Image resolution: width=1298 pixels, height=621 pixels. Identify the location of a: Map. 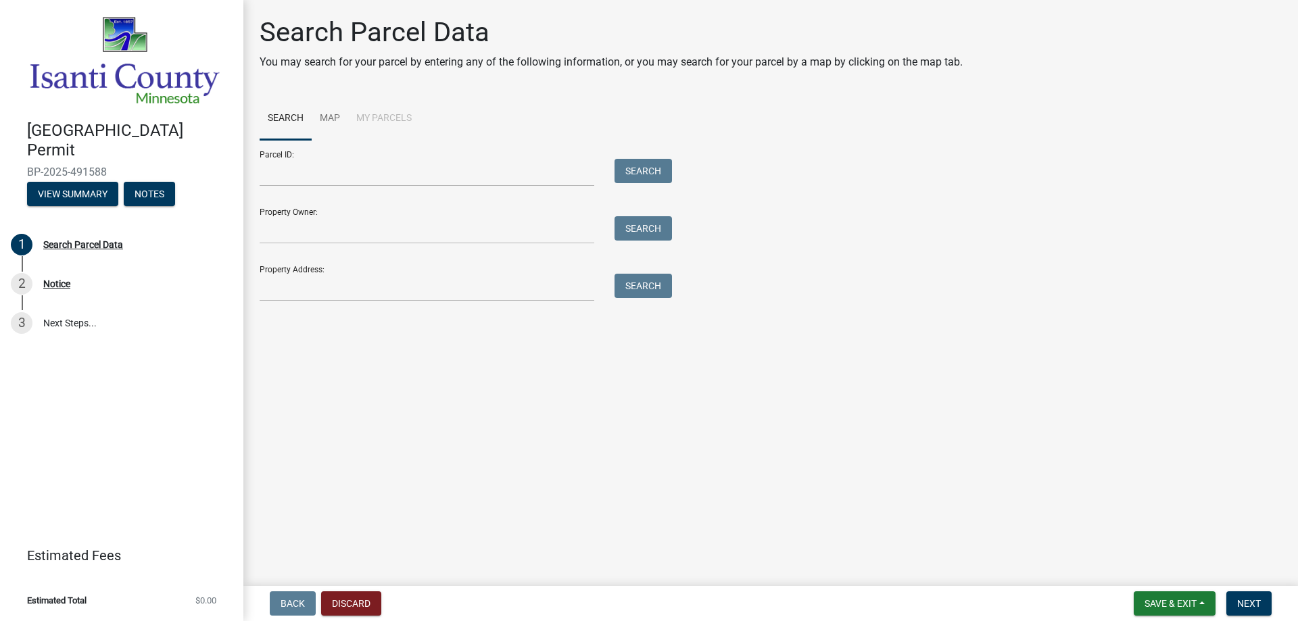
(330, 119).